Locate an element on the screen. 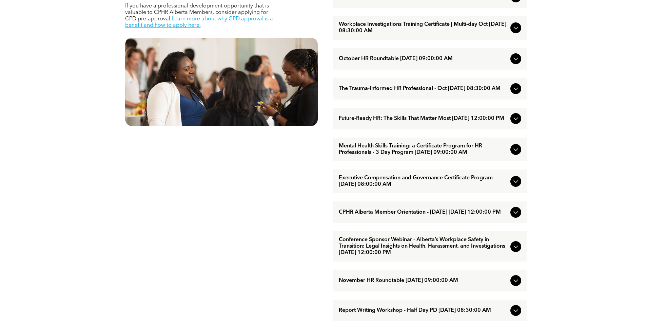 This screenshot has width=646, height=321. span: If you have a professional development opportunity that is valuable to CPHR Alberta Members, cons... is located at coordinates (197, 13).